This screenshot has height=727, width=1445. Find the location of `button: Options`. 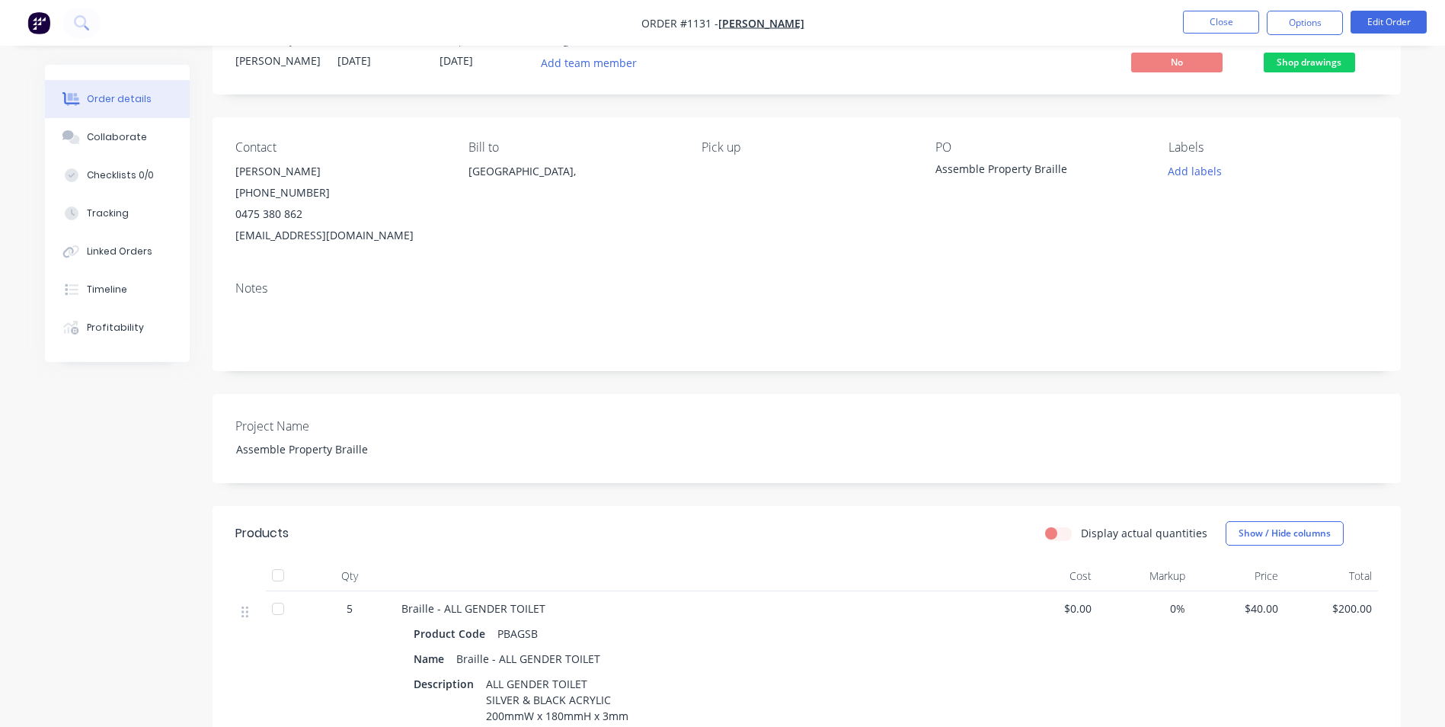

button: Options is located at coordinates (1305, 23).